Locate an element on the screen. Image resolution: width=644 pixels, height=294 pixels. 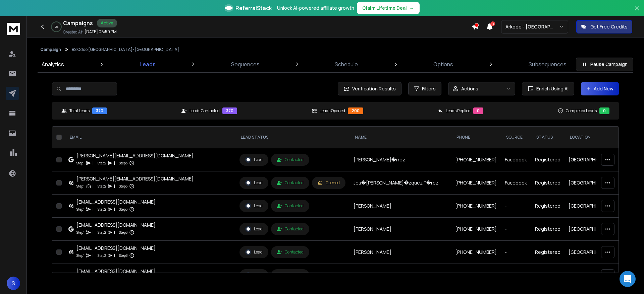
p: Schedule is located at coordinates (346, 64).